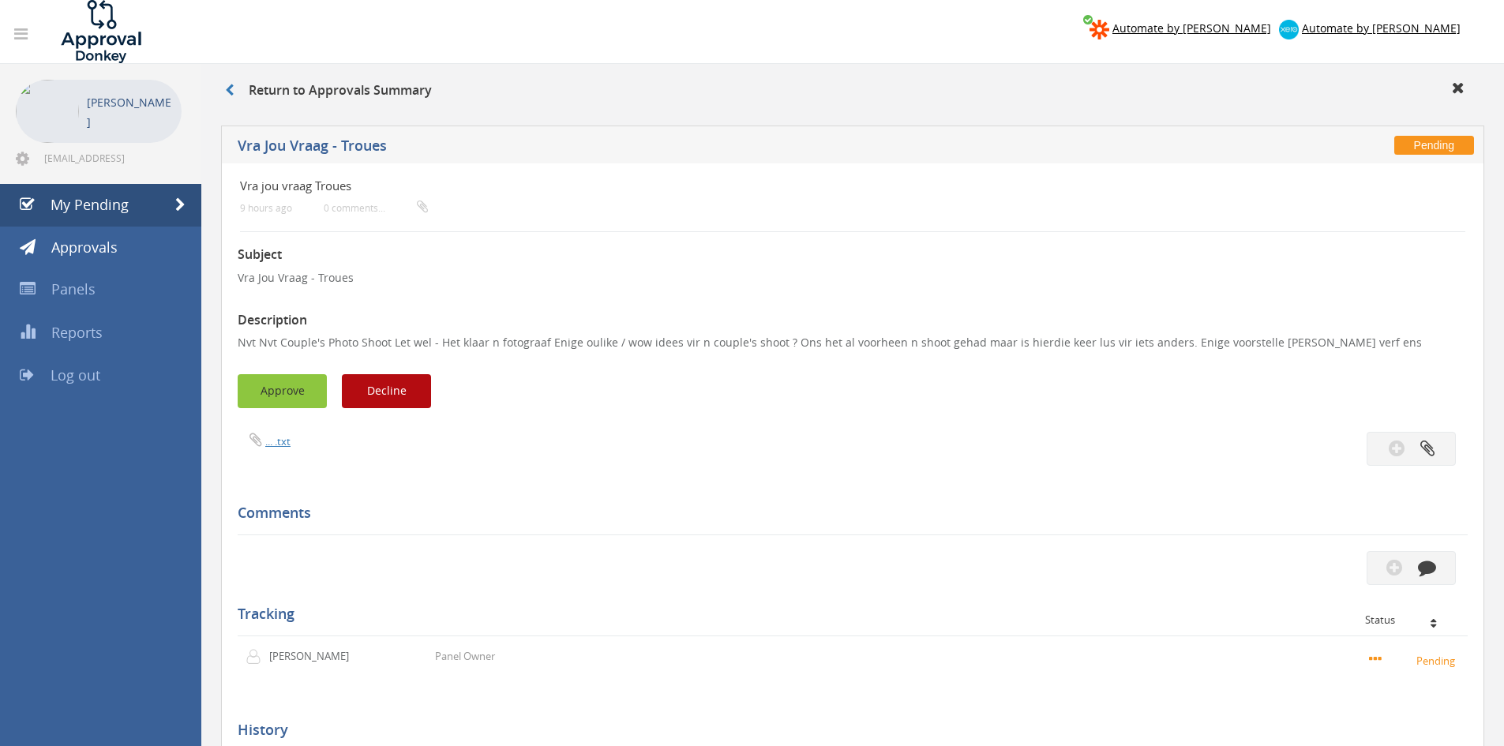 The width and height of the screenshot is (1504, 746). What do you see at coordinates (89, 204) in the screenshot?
I see `span: My Pending` at bounding box center [89, 204].